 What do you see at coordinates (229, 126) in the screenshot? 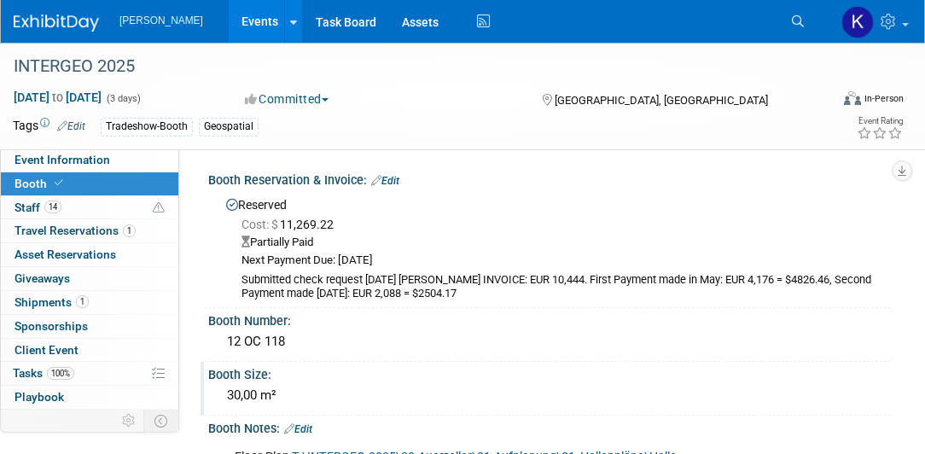
I see `div: Geospatial` at bounding box center [229, 126].